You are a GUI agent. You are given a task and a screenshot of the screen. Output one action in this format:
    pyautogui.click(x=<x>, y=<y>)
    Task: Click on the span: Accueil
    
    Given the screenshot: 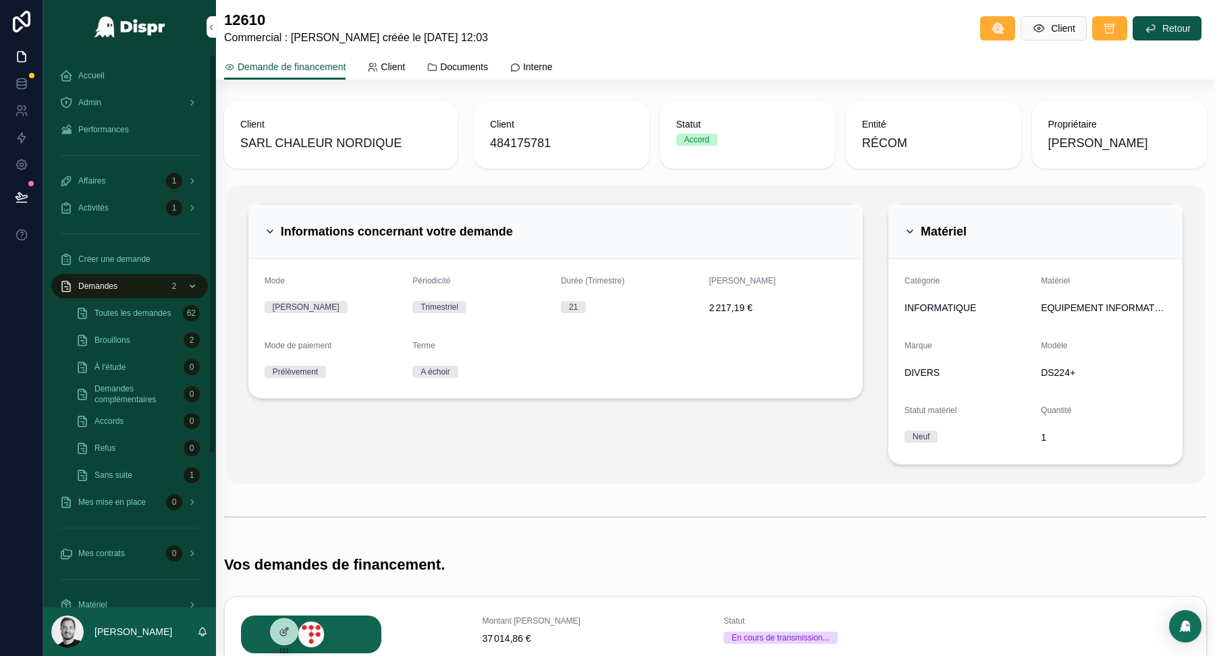 What is the action you would take?
    pyautogui.click(x=91, y=76)
    